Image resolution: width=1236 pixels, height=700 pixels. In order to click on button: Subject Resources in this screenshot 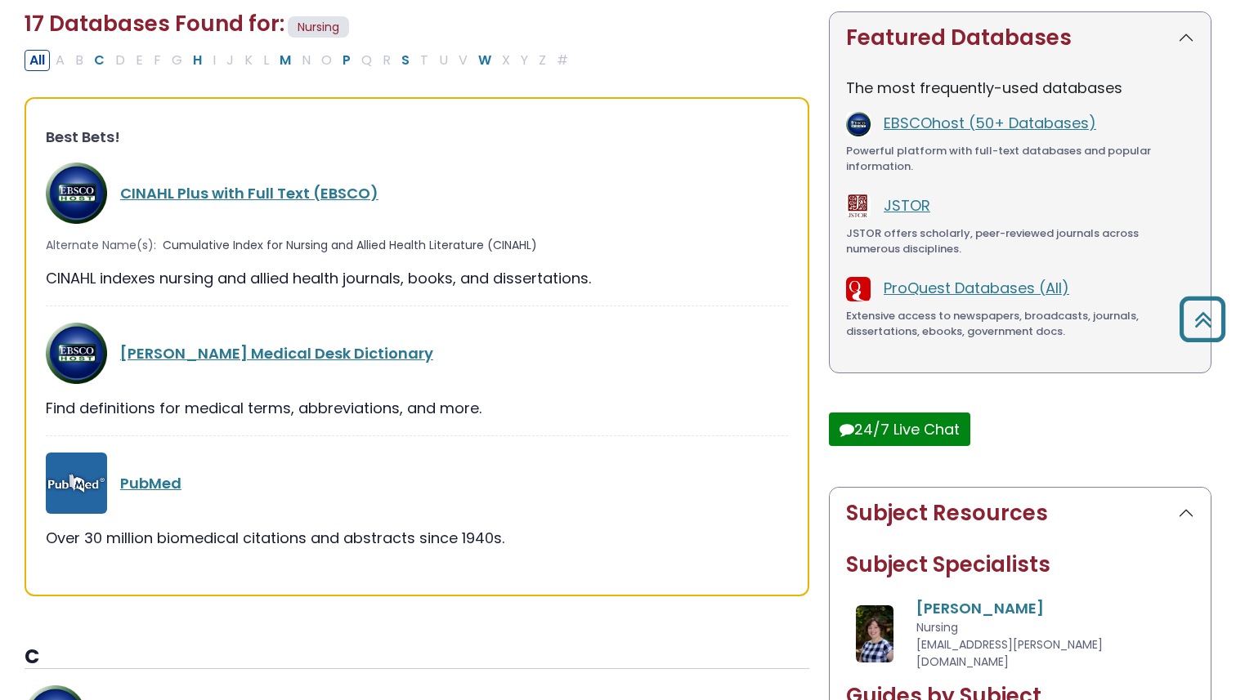, I will do `click(1020, 513)`.